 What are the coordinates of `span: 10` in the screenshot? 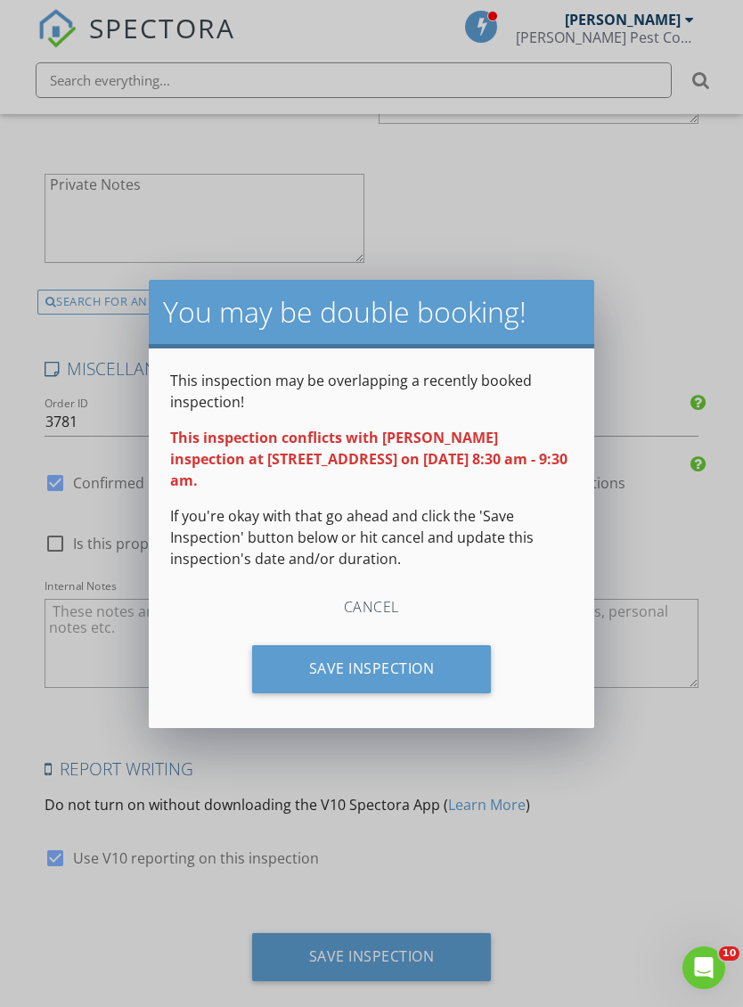 It's located at (729, 953).